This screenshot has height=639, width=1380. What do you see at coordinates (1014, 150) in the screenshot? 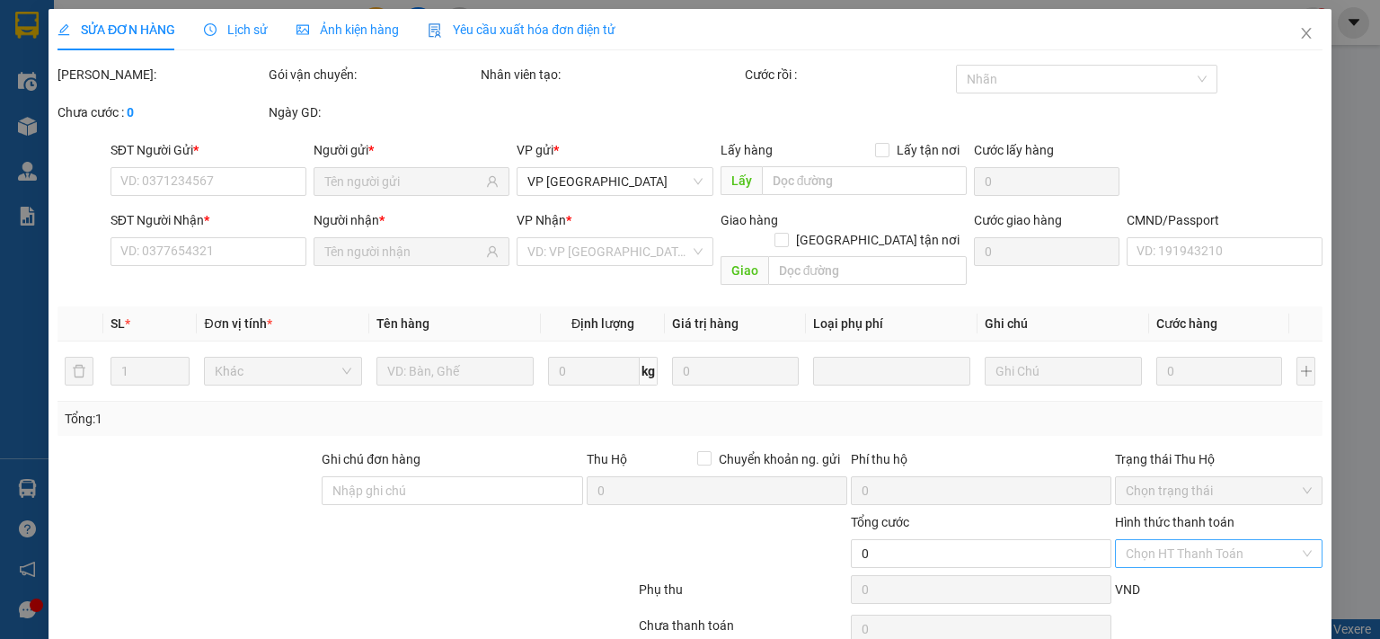
I see `label: Cước lấy hàng` at bounding box center [1014, 150].